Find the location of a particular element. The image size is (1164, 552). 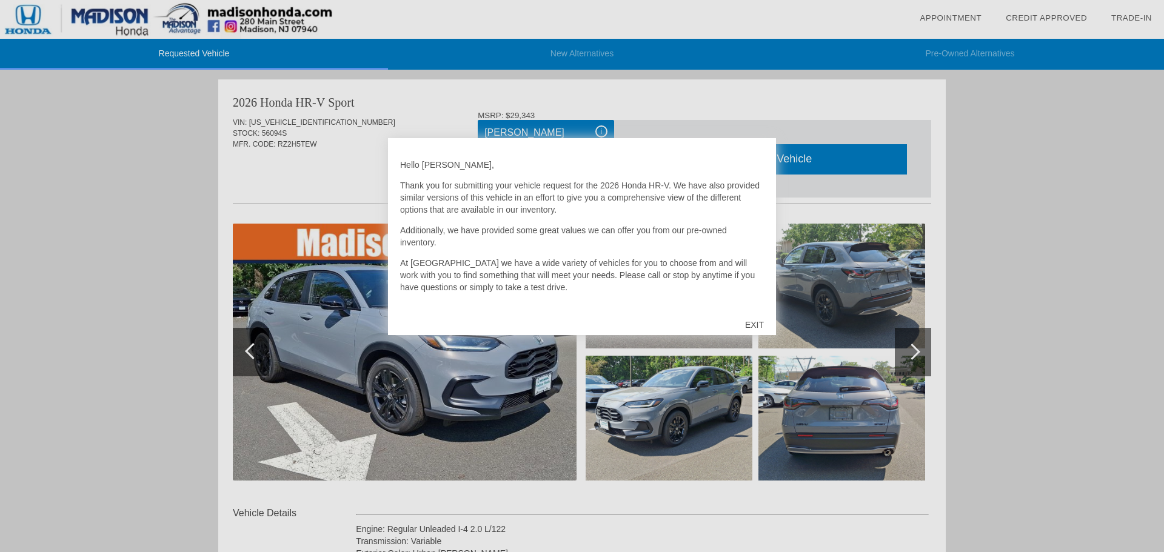

p: Additionally, we have provided some great values we can offer you from our pre-owned inventory. is located at coordinates (582, 236).